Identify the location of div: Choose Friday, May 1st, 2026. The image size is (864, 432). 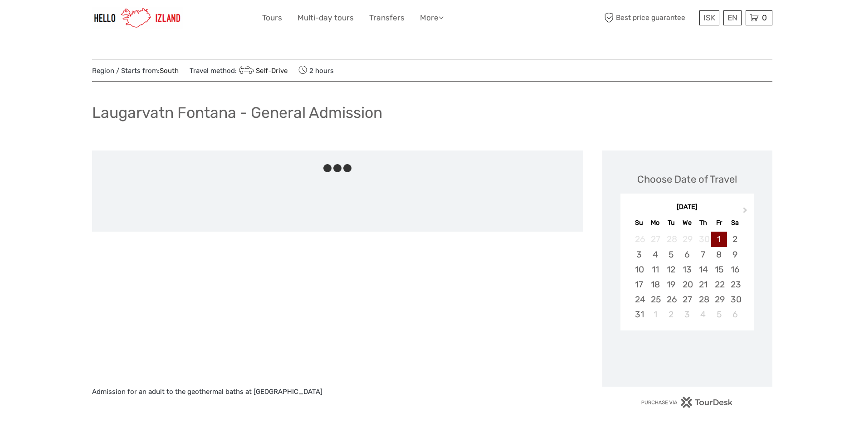
(719, 239).